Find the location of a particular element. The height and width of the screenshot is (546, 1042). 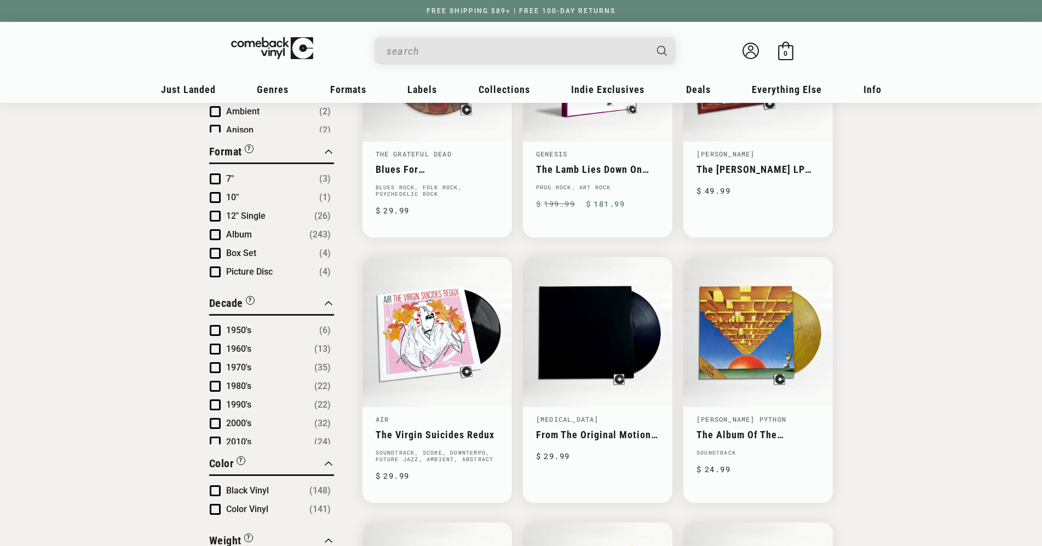

span: Just Landed is located at coordinates (188, 89).